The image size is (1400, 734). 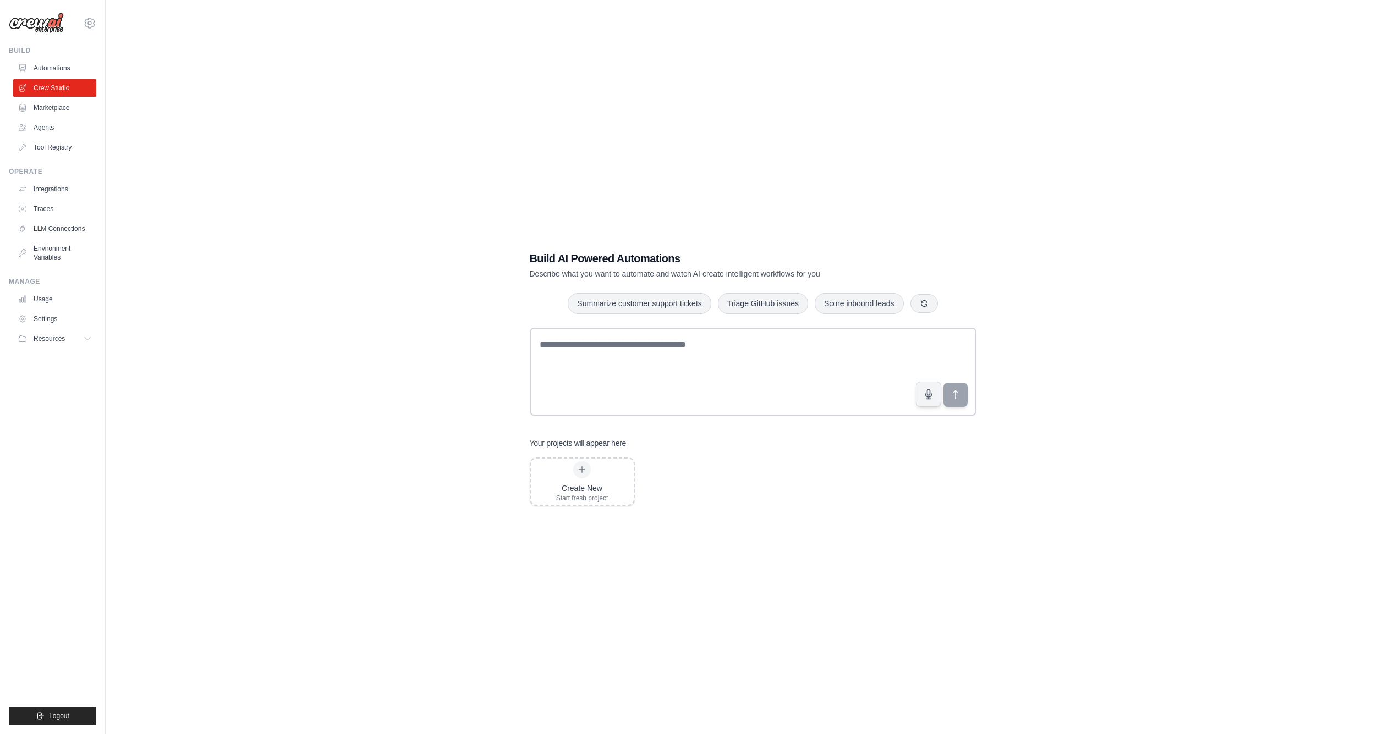 What do you see at coordinates (582, 498) in the screenshot?
I see `div: Start fresh project` at bounding box center [582, 498].